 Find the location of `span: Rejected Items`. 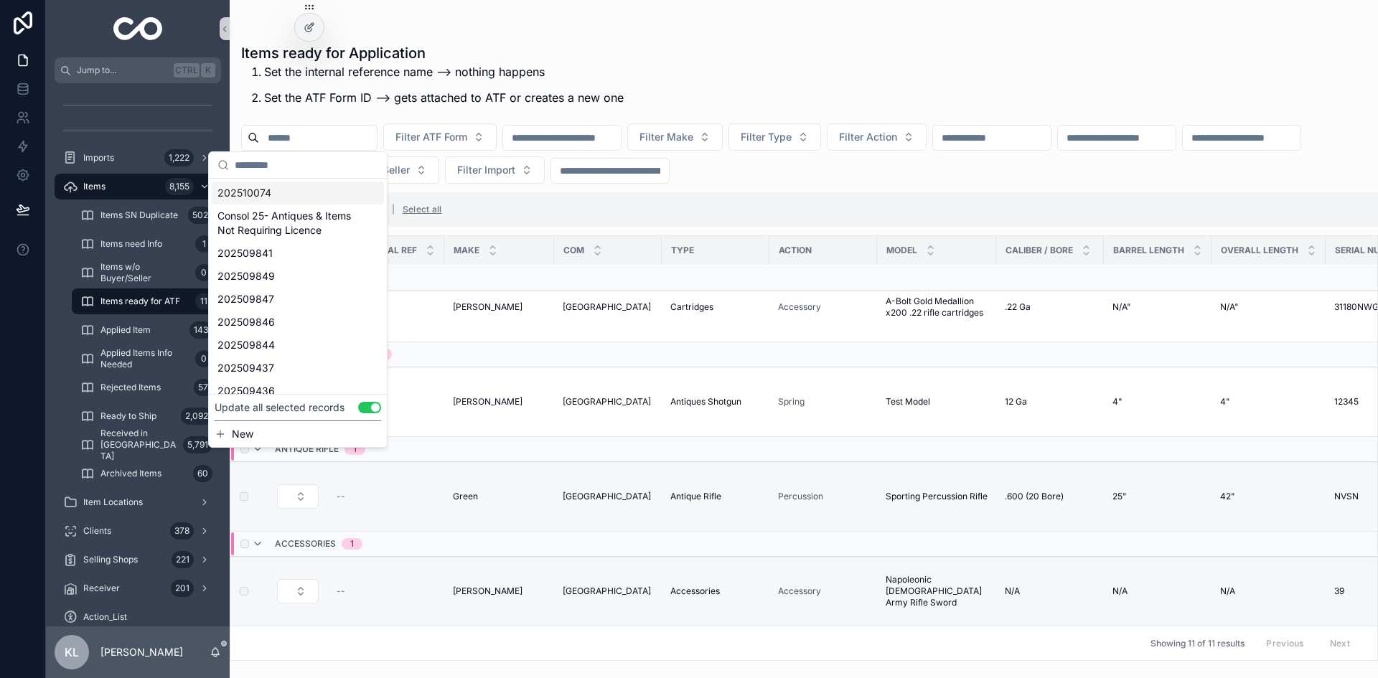

span: Rejected Items is located at coordinates (131, 388).